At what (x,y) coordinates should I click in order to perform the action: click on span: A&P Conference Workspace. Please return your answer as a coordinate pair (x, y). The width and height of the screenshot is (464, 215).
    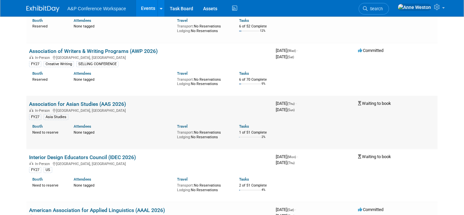
    Looking at the image, I should click on (97, 9).